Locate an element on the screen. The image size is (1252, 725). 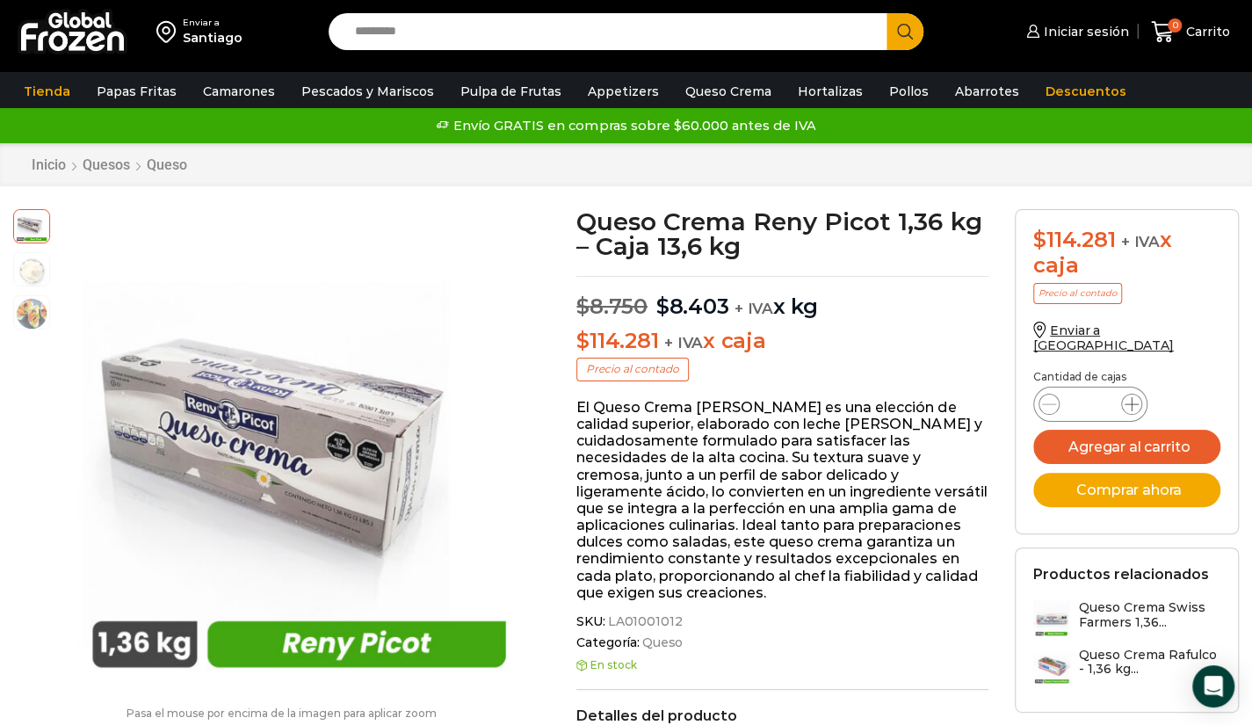
span: Iniciar sesión is located at coordinates (1084, 32).